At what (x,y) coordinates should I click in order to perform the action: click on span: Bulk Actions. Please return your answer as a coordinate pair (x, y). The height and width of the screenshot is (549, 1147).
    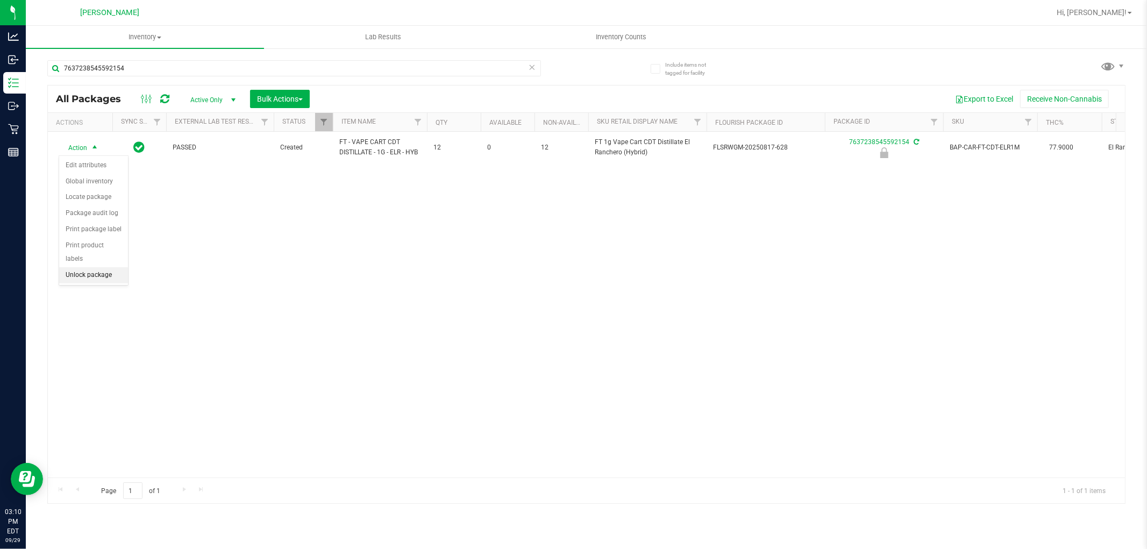
    Looking at the image, I should click on (280, 99).